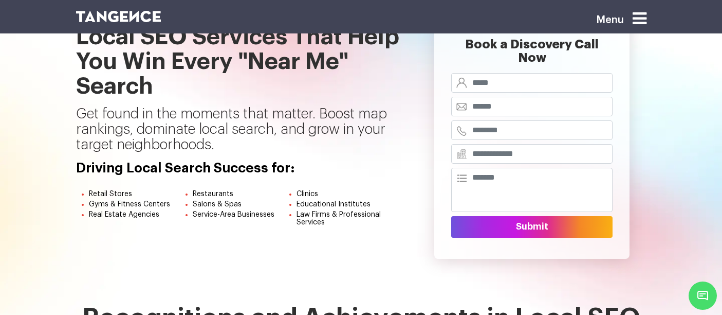 The height and width of the screenshot is (315, 722). What do you see at coordinates (213, 194) in the screenshot?
I see `span: Restaurants` at bounding box center [213, 194].